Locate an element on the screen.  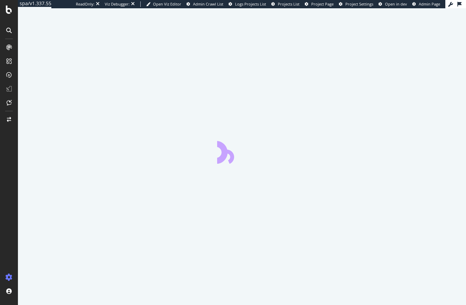
a: Admin Page is located at coordinates (426, 4).